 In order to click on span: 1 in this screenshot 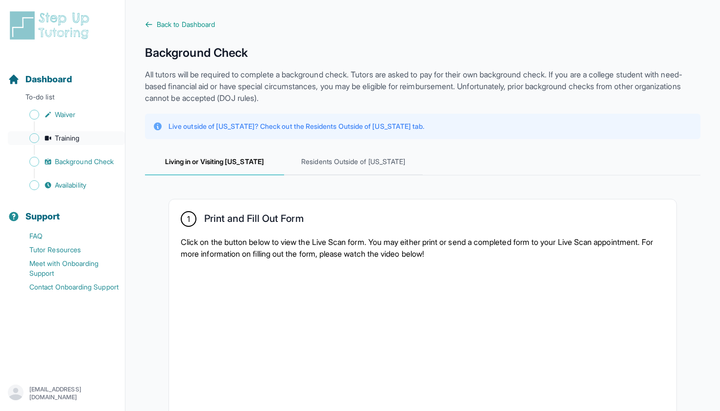, I will do `click(189, 219)`.